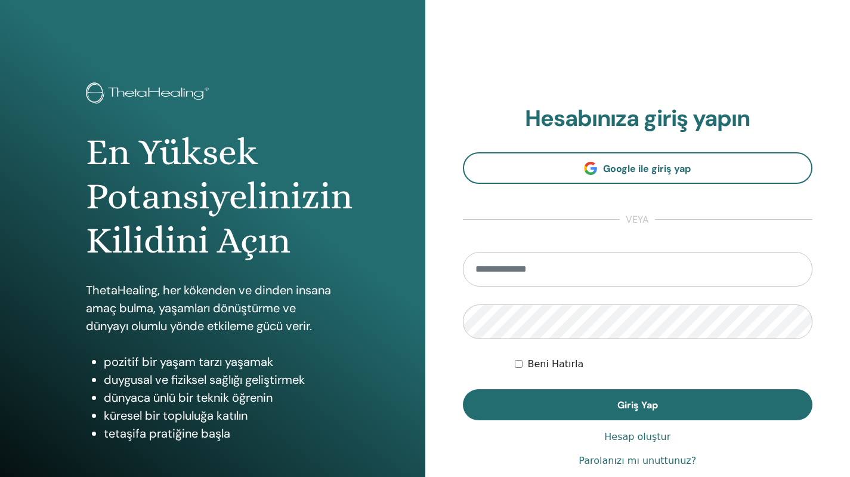  I want to click on li: pozitif bir yaşam tarzı yaşamak, so click(221, 361).